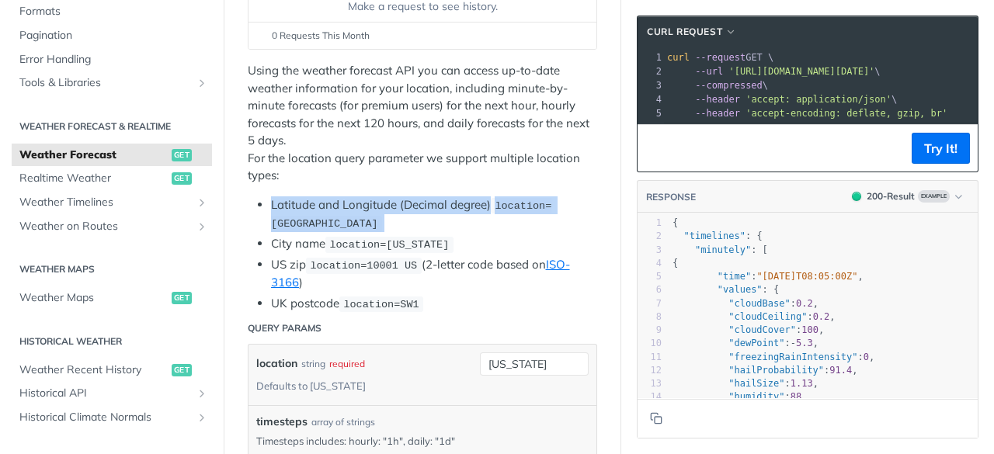  Describe the element at coordinates (112, 155) in the screenshot. I see `a: Weather Forecastget` at that location.